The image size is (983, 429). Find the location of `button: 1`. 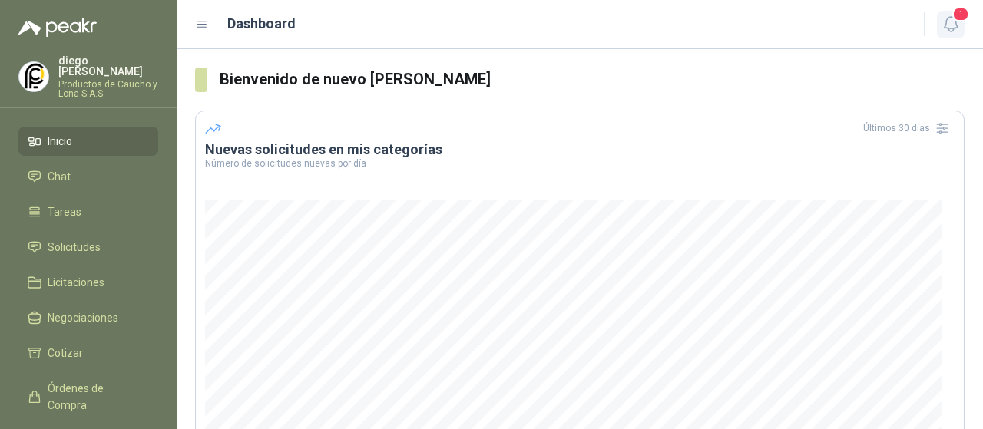

button: 1 is located at coordinates (951, 25).